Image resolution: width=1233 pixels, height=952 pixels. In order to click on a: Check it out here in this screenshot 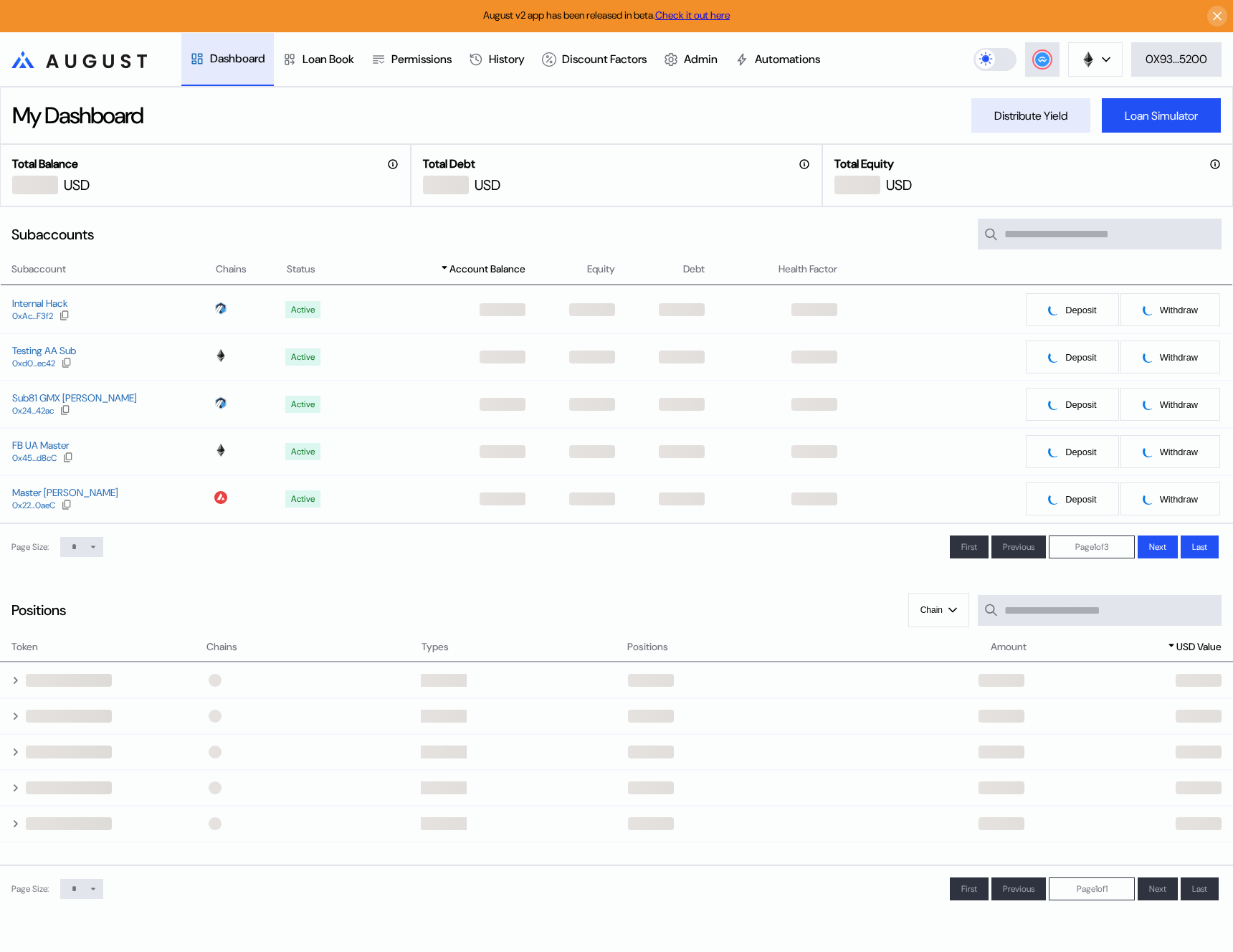, I will do `click(693, 15)`.